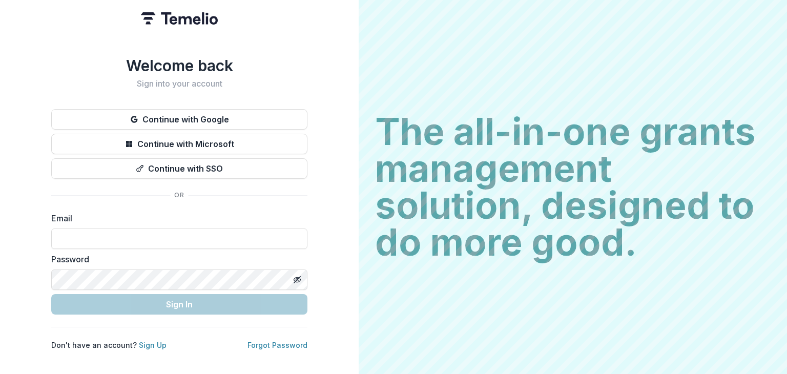 This screenshot has height=374, width=787. What do you see at coordinates (179, 119) in the screenshot?
I see `button: Continue with Google` at bounding box center [179, 119].